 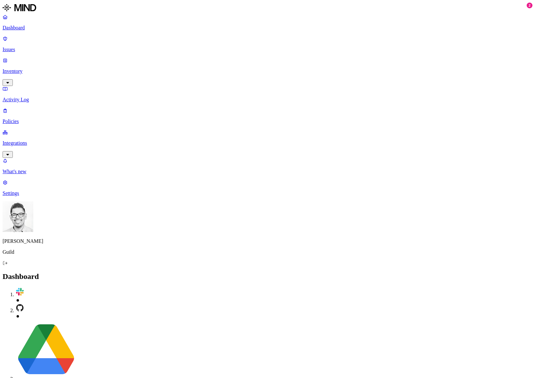 What do you see at coordinates (267, 166) in the screenshot?
I see `a: What's new` at bounding box center [267, 166].